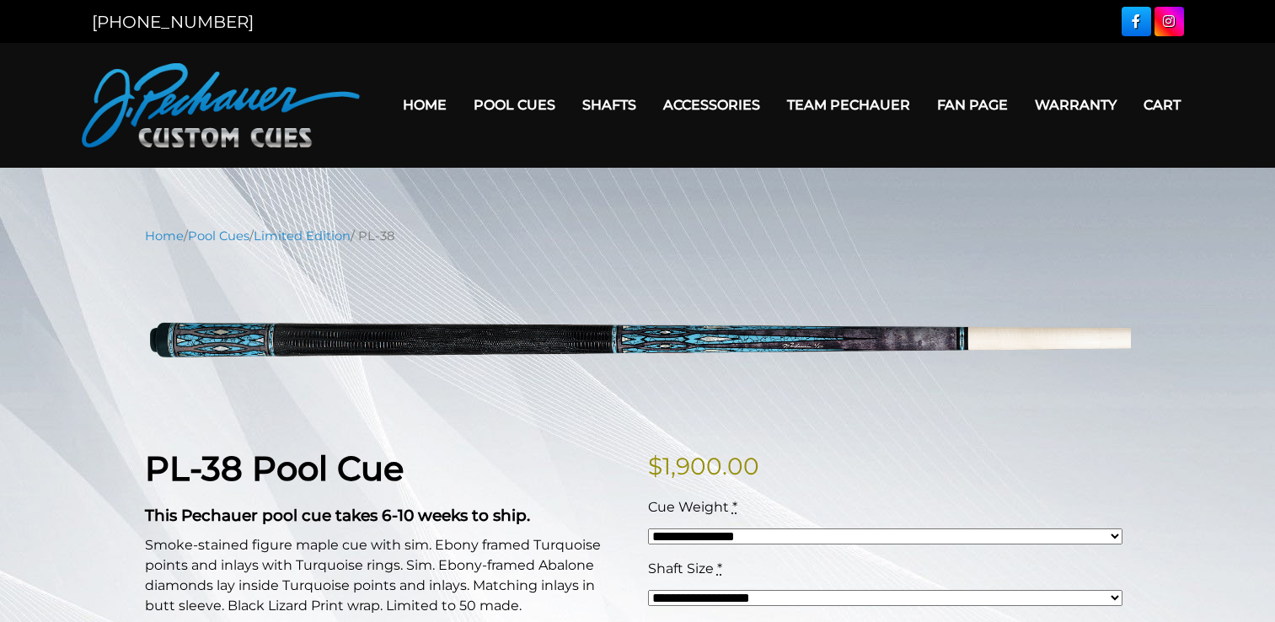 The height and width of the screenshot is (622, 1275). Describe the element at coordinates (638, 236) in the screenshot. I see `nav: Breadcrumb` at that location.